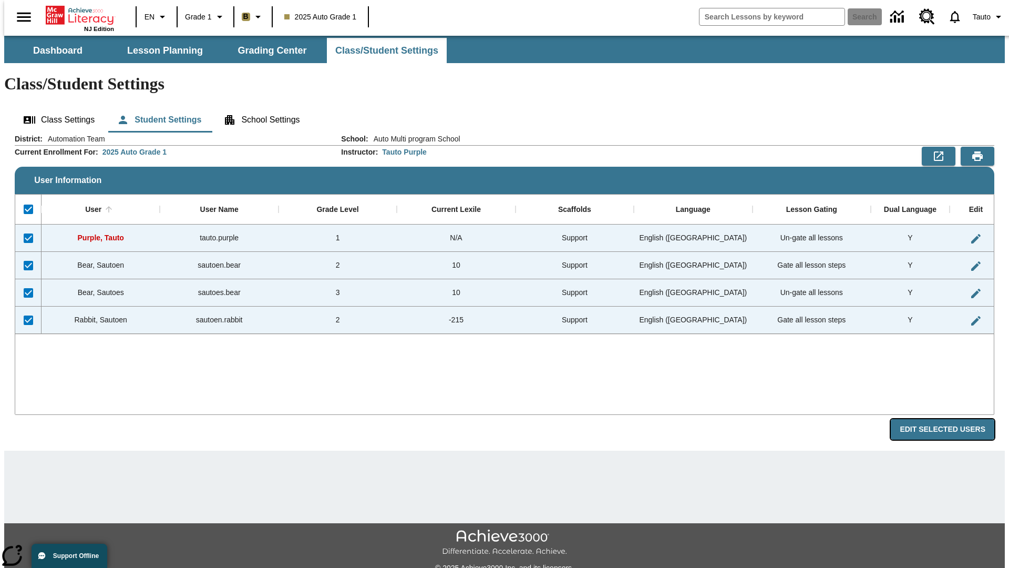  What do you see at coordinates (505, 120) in the screenshot?
I see `div: Class/Student Settings` at bounding box center [505, 120].